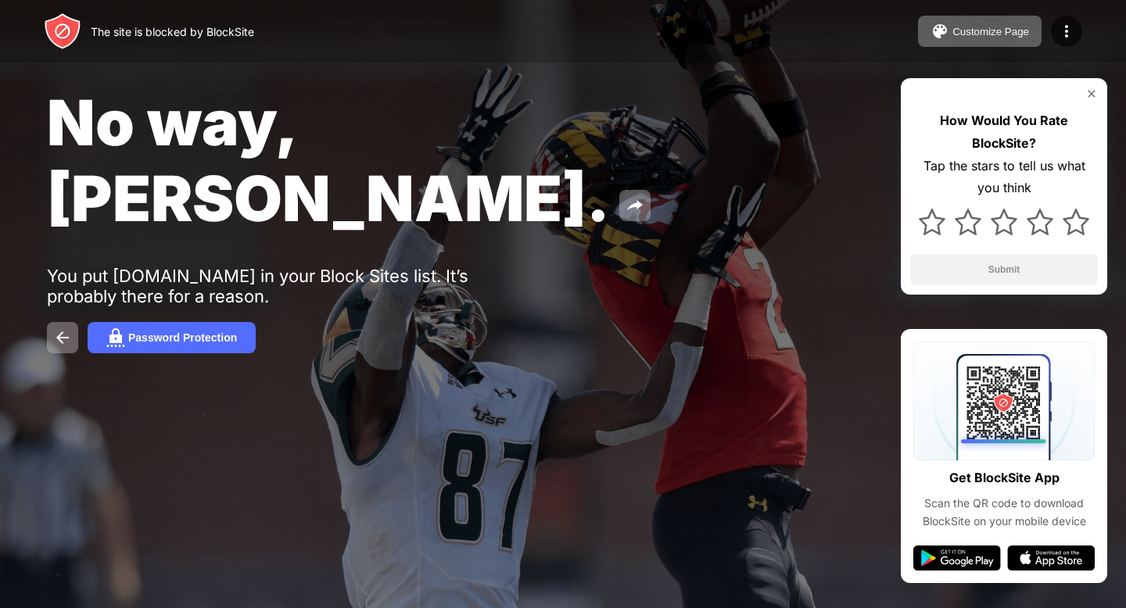  Describe the element at coordinates (182, 338) in the screenshot. I see `div: Password Protection` at that location.